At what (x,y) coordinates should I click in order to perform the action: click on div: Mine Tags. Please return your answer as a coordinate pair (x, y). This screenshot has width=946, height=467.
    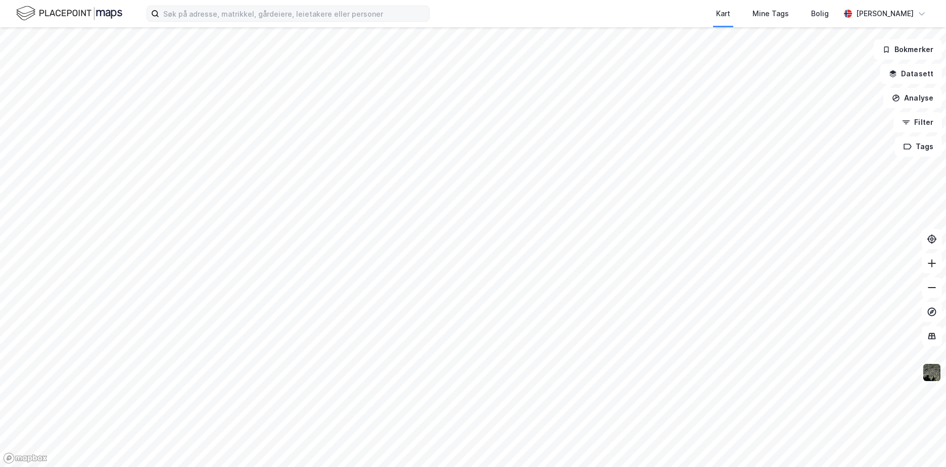
    Looking at the image, I should click on (770, 14).